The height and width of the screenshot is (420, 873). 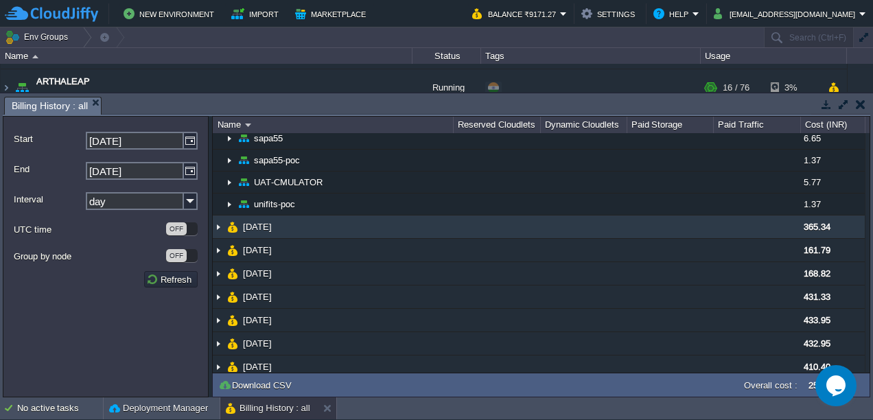 What do you see at coordinates (274, 204) in the screenshot?
I see `a: unifits-poc` at bounding box center [274, 204].